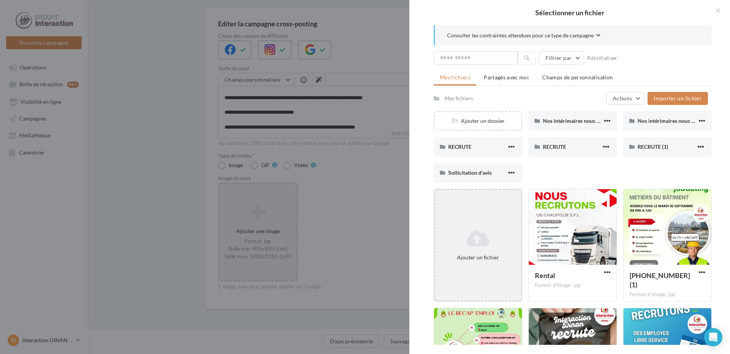  I want to click on div: Mes fichiers, so click(459, 99).